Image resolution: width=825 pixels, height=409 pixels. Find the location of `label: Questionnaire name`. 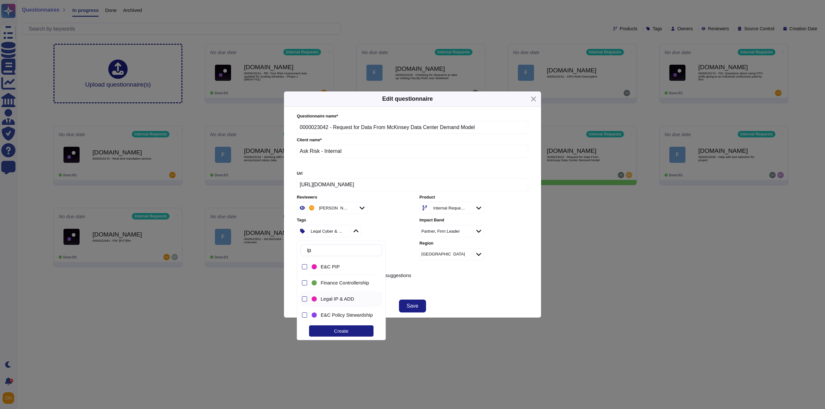

label: Questionnaire name is located at coordinates (412, 116).